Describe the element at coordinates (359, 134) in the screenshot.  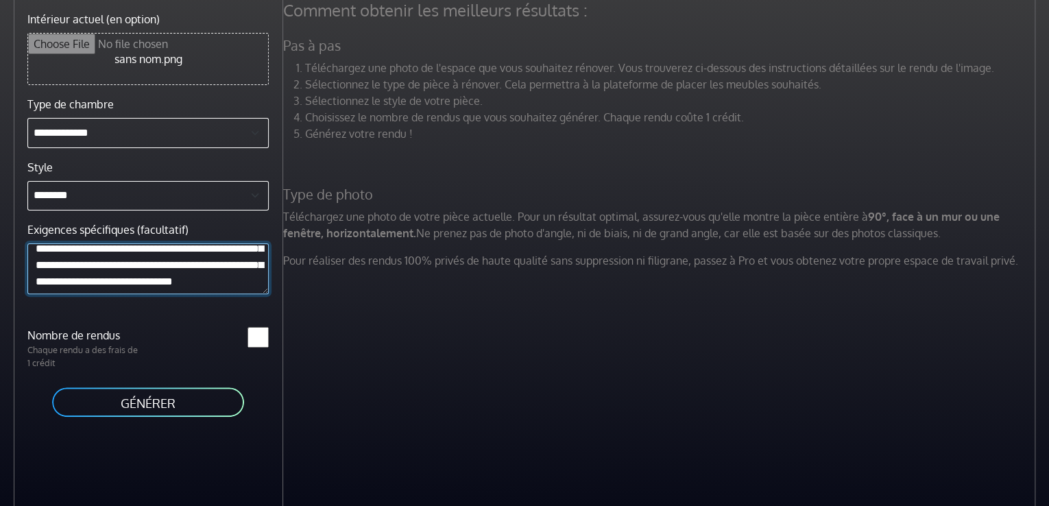
I see `font: Générez votre rendu !` at that location.